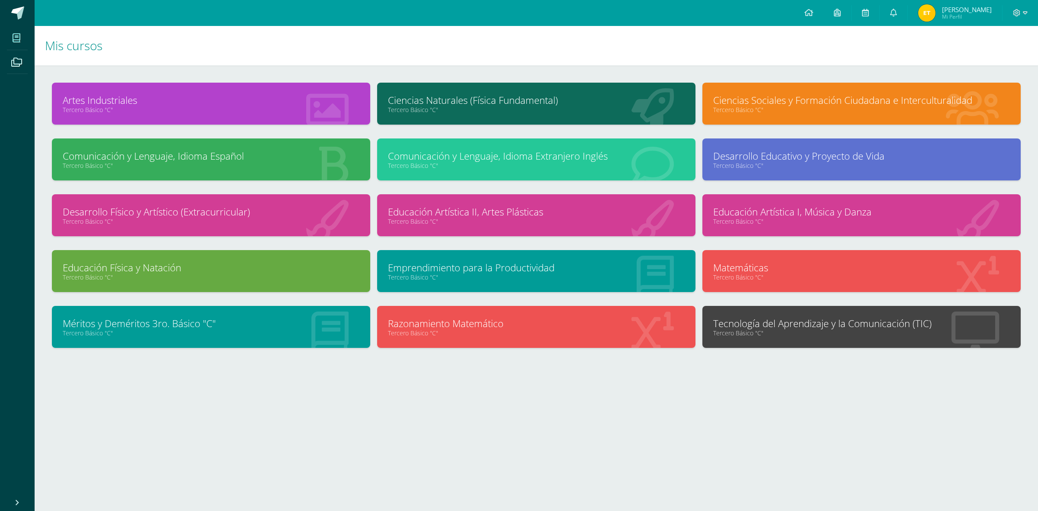 This screenshot has height=511, width=1038. I want to click on span: Mis cursos, so click(74, 45).